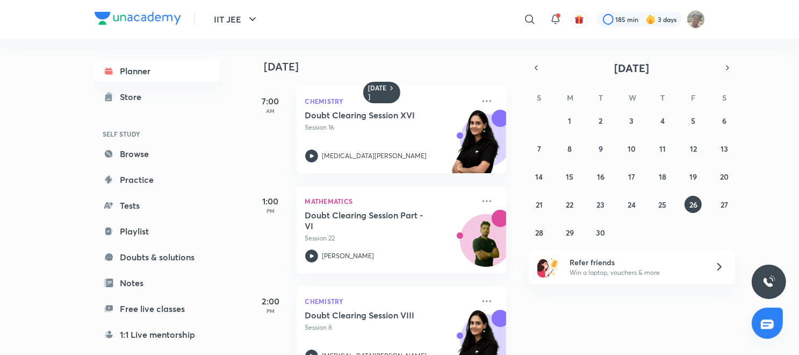 The width and height of the screenshot is (799, 355). What do you see at coordinates (725, 204) in the screenshot?
I see `button: September 27, 2025` at bounding box center [725, 204].